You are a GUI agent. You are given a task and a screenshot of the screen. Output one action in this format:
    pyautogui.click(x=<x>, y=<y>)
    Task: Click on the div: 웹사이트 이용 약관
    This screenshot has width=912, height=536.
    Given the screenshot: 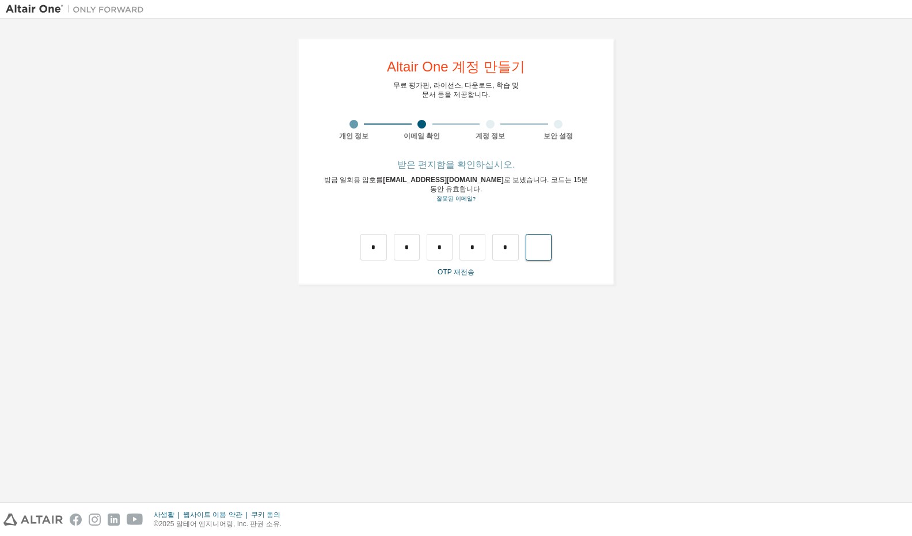 What is the action you would take?
    pyautogui.click(x=217, y=514)
    